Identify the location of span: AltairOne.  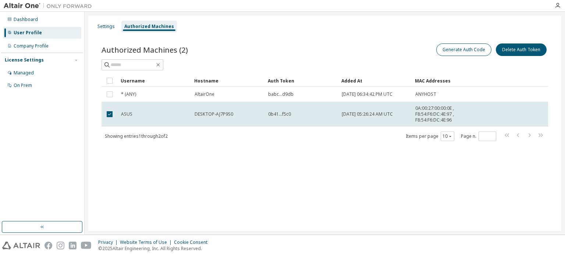
(205, 94).